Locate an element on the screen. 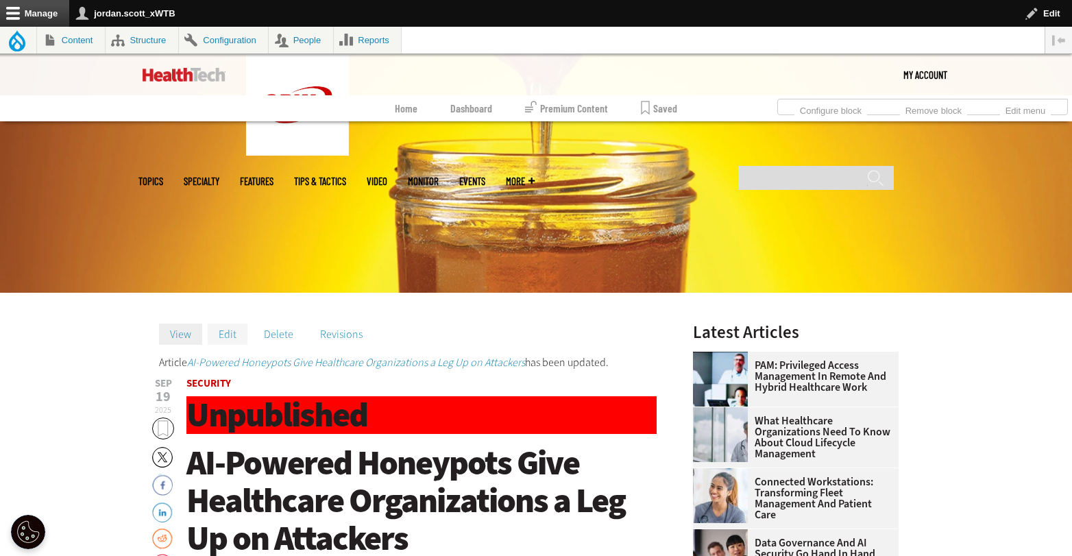 The image size is (1072, 556). img: nurse smiling at patient is located at coordinates (720, 495).